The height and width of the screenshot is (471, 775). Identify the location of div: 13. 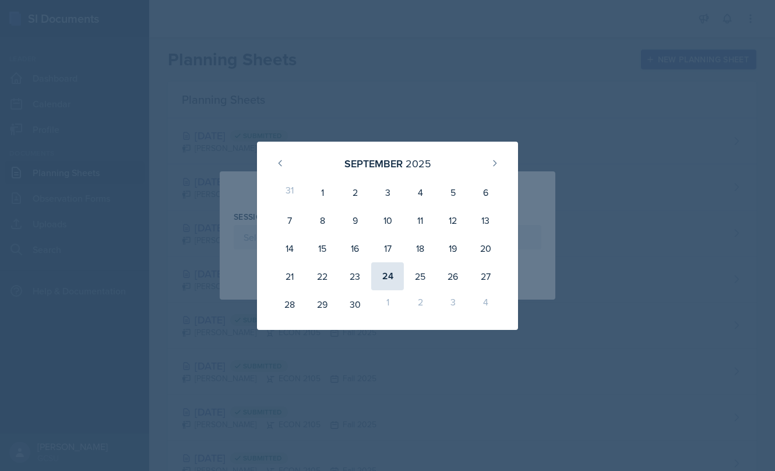
(485, 220).